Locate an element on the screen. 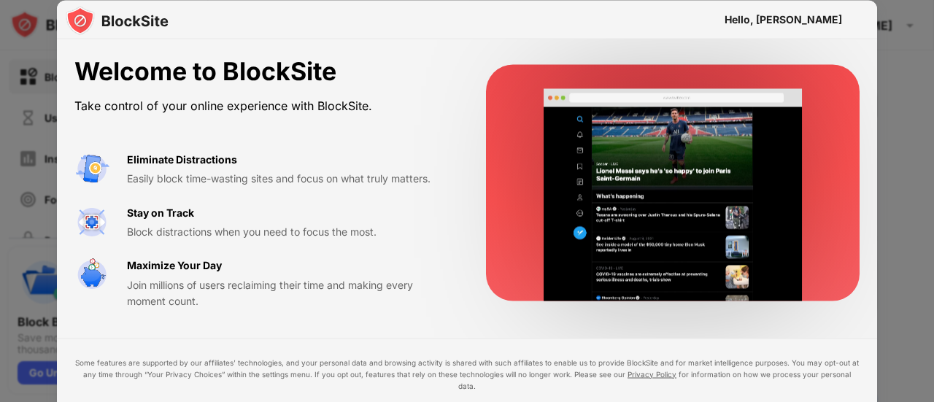 Image resolution: width=934 pixels, height=402 pixels. div: Block distractions when you need to focus the most. is located at coordinates (289, 231).